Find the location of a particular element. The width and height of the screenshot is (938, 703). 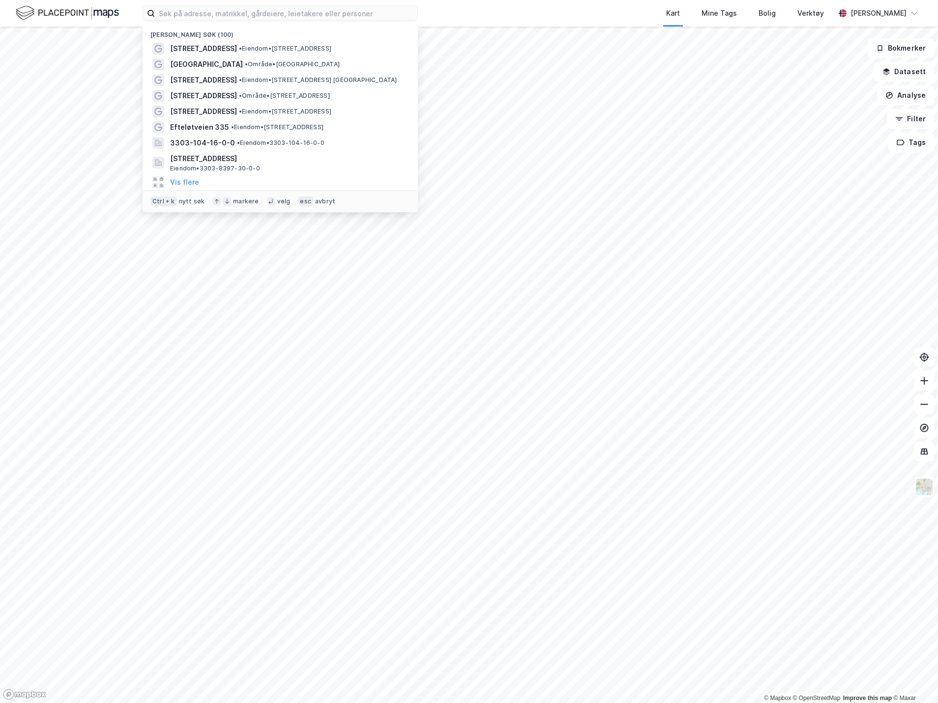

span: Efteløtveien 335 is located at coordinates (200, 127).